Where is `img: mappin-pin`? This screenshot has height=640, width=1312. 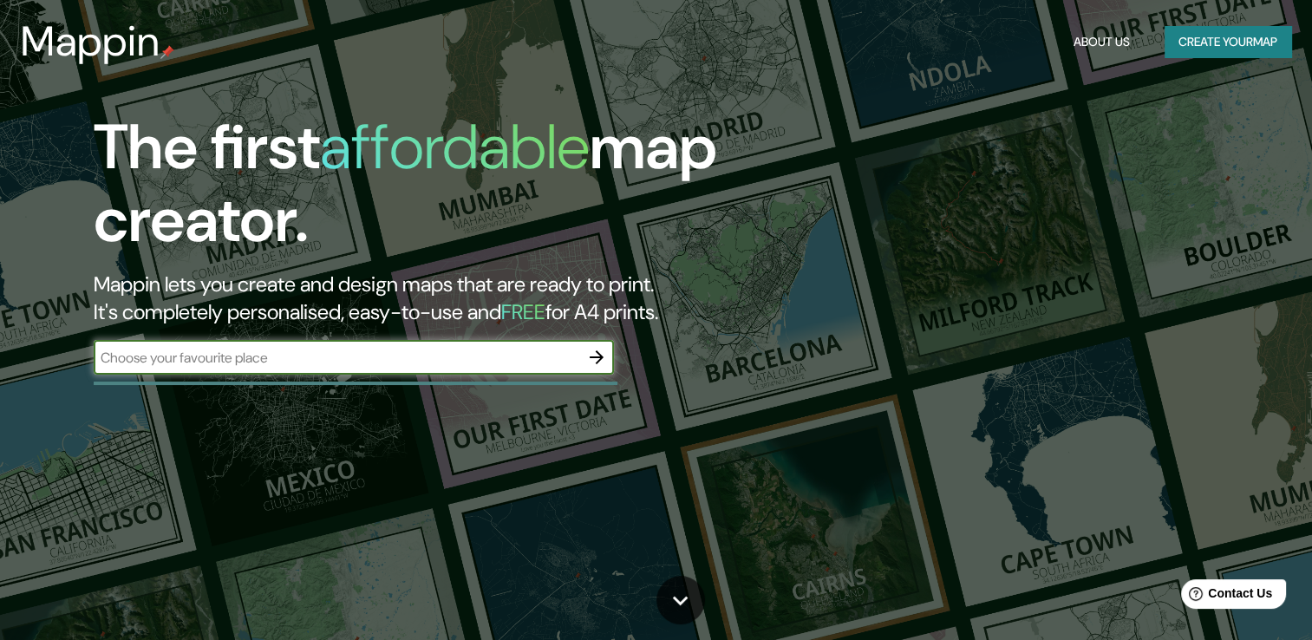
img: mappin-pin is located at coordinates (167, 52).